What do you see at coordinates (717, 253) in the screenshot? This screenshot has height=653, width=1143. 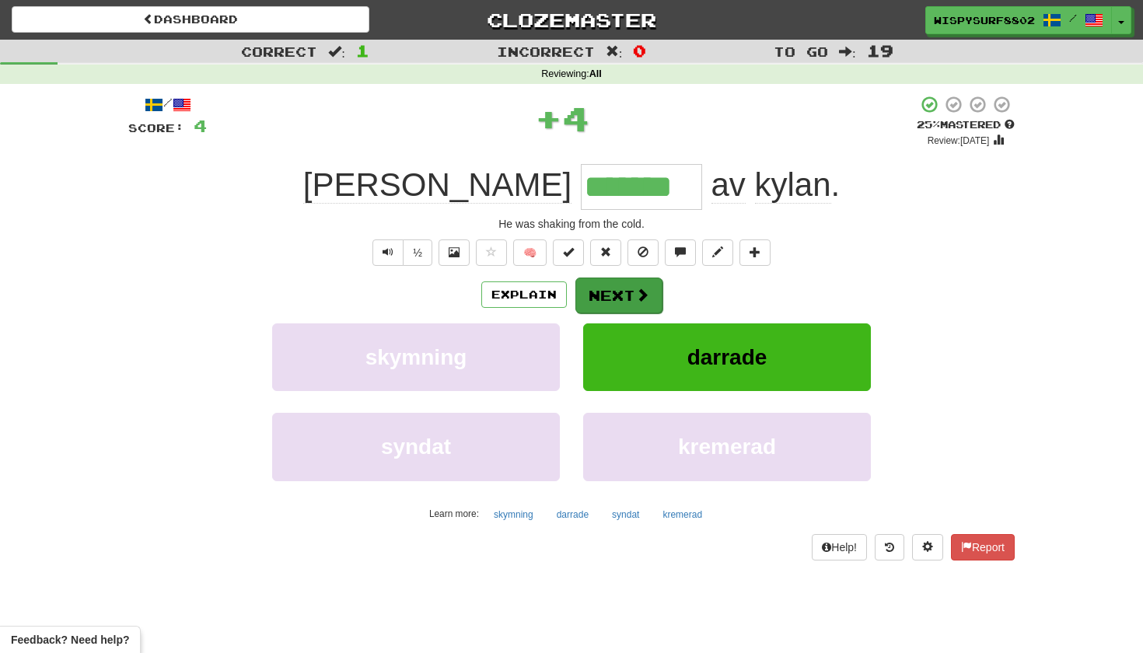 I see `button: Edit sentence (alt+d)` at bounding box center [717, 253].